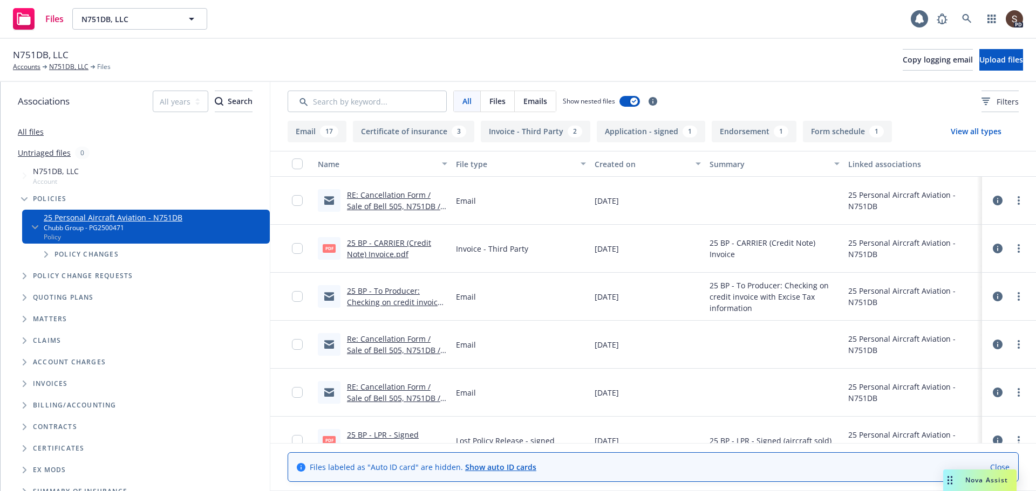 This screenshot has height=491, width=1036. I want to click on svg: Search, so click(219, 101).